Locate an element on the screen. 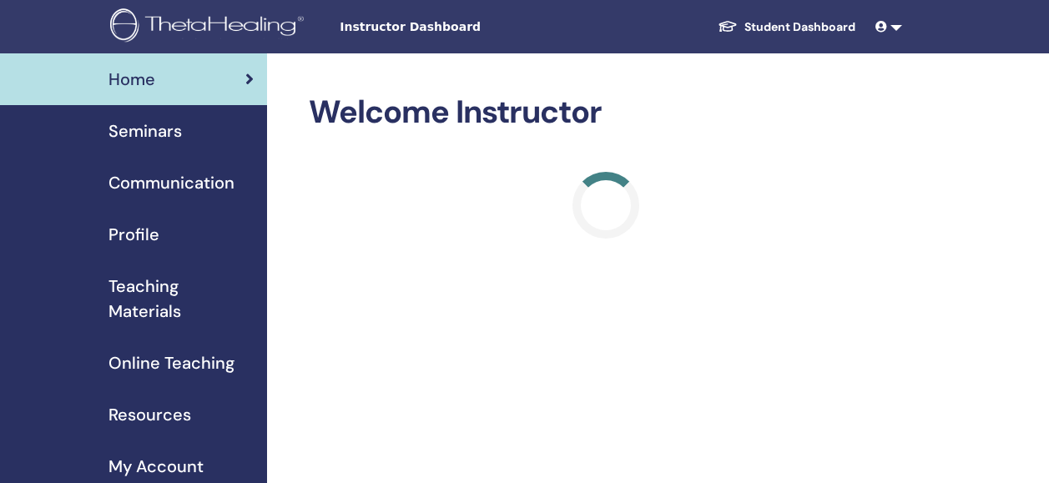 The width and height of the screenshot is (1049, 483). span: Resources is located at coordinates (149, 415).